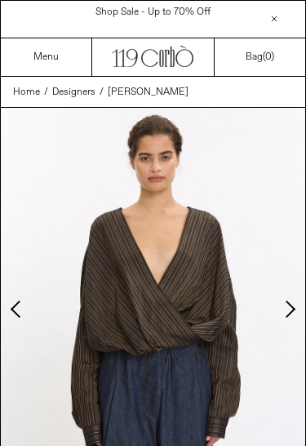  Describe the element at coordinates (153, 12) in the screenshot. I see `span: Shop Sale - Up to 70% Off` at that location.